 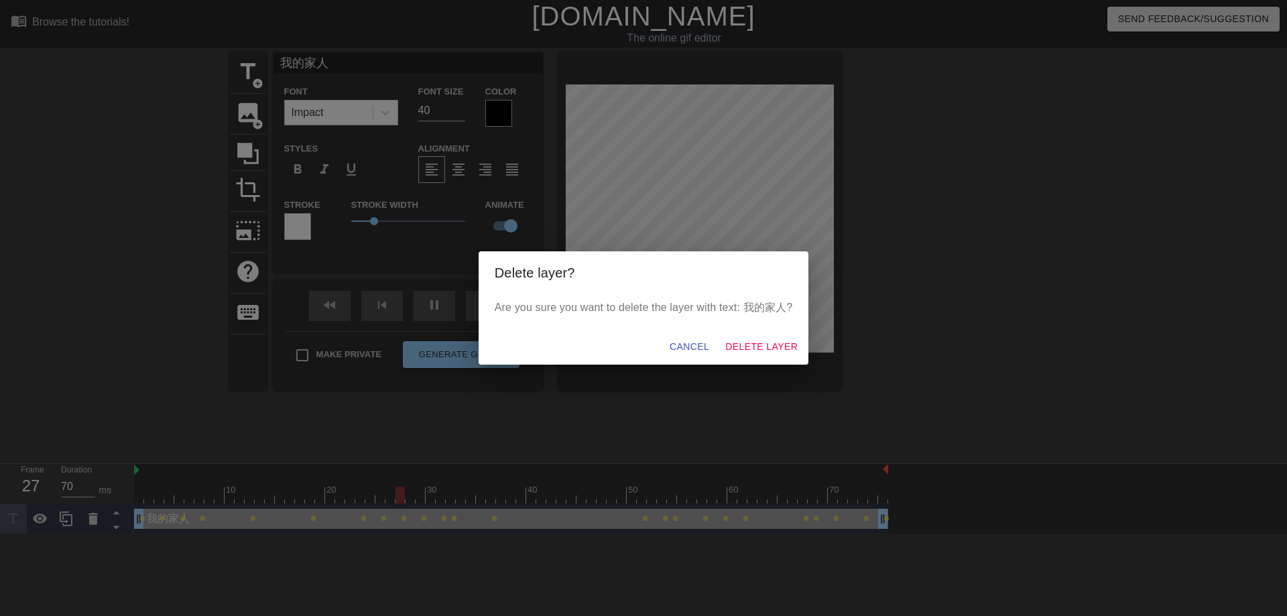 What do you see at coordinates (643, 308) in the screenshot?
I see `p: Are you sure you want to delete the layer with text: 我的家人?` at bounding box center [643, 308].